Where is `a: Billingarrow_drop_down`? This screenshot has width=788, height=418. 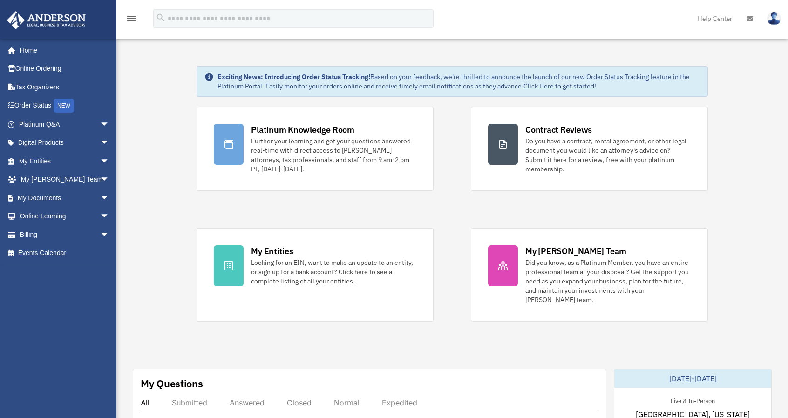
a: Billingarrow_drop_down is located at coordinates (65, 235).